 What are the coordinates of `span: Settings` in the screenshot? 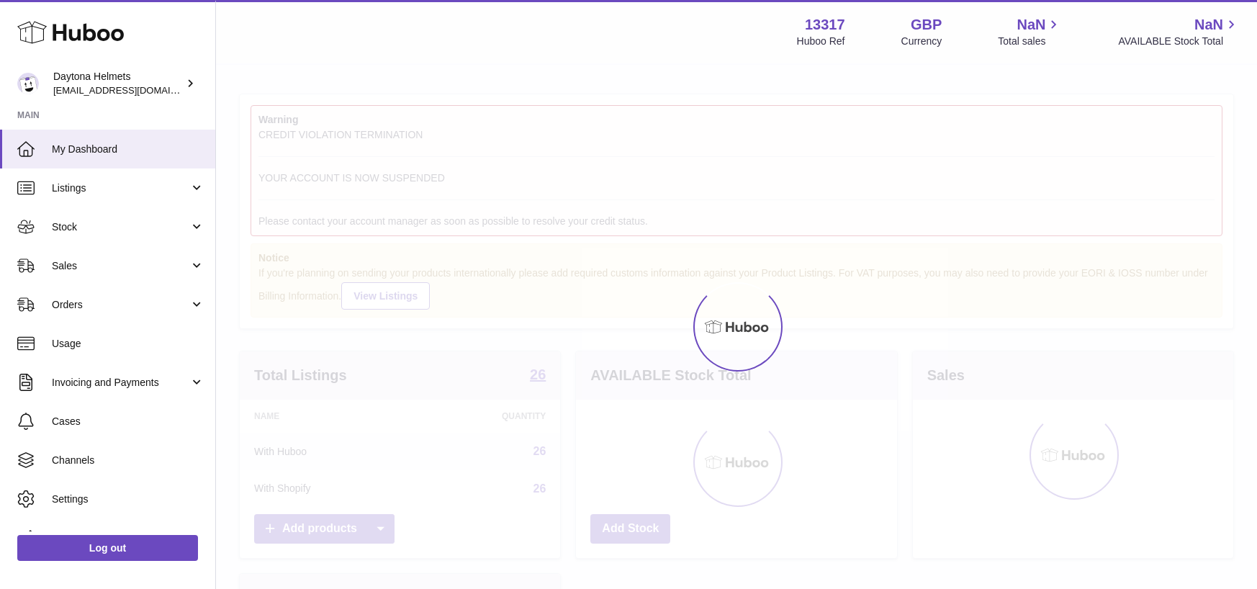 It's located at (128, 499).